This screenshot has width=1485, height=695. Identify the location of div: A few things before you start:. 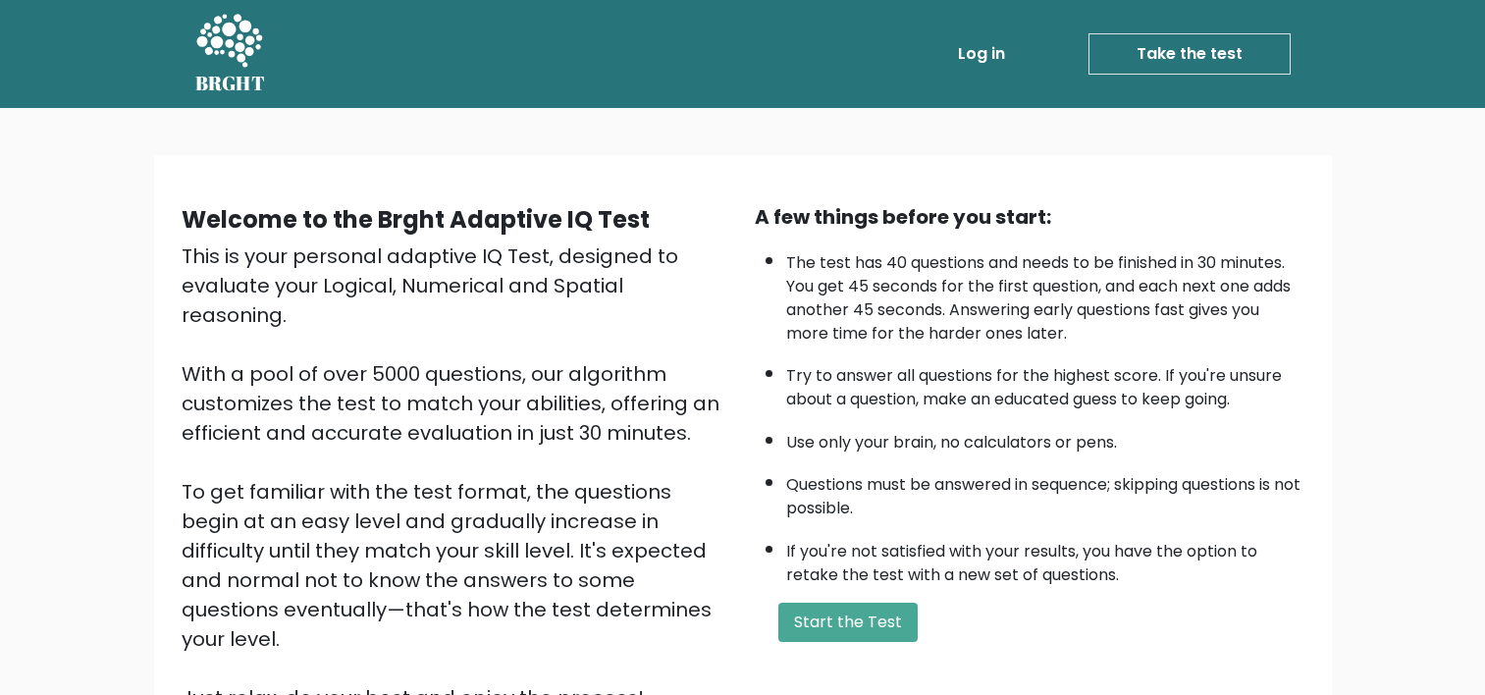
(1029, 217).